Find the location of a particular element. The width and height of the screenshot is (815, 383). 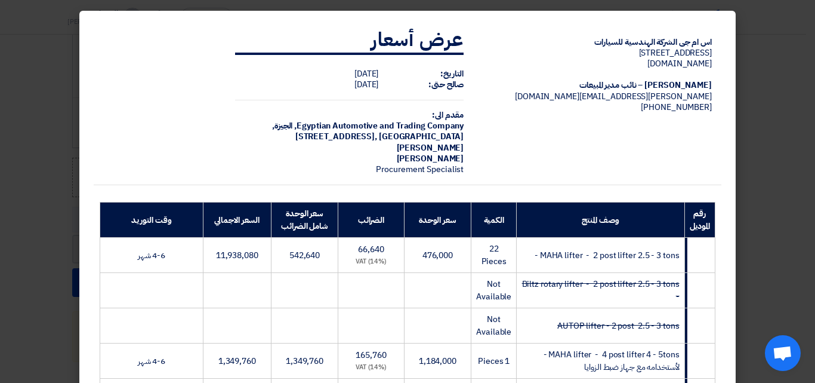

span: 1 Pieces is located at coordinates (494, 360).